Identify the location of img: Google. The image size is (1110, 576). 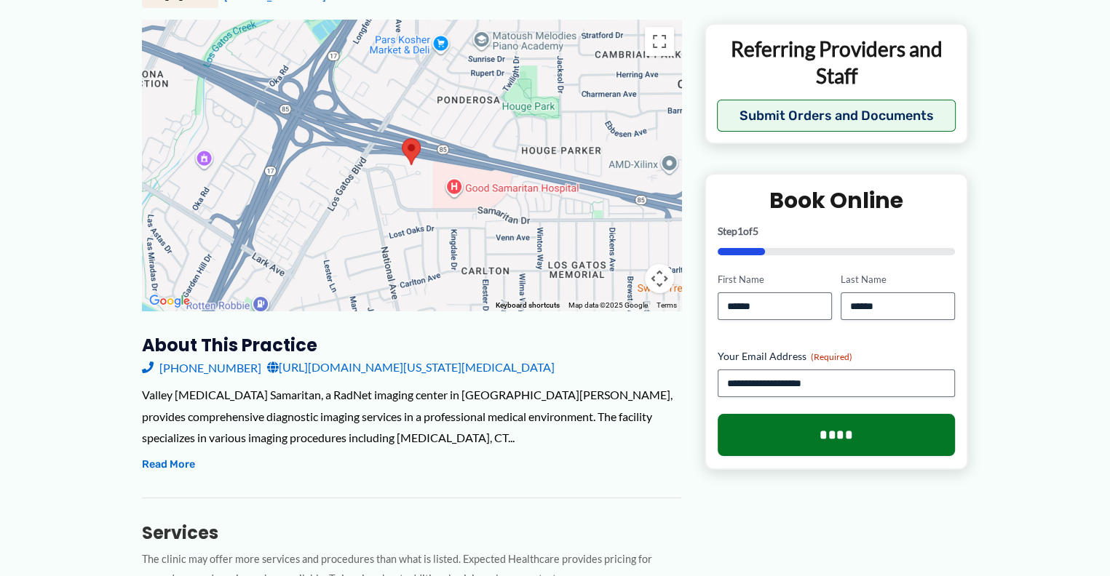
(170, 301).